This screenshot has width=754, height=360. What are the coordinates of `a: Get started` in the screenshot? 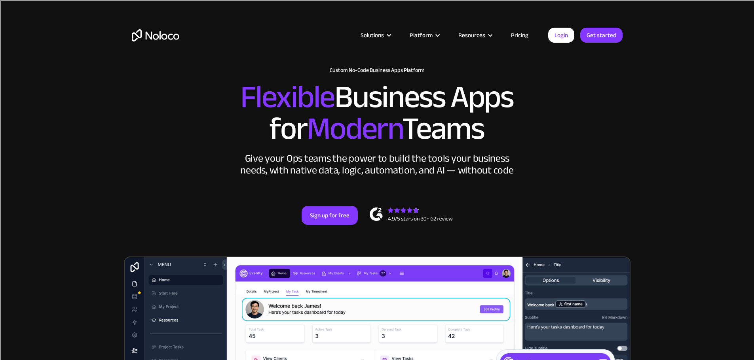 It's located at (601, 35).